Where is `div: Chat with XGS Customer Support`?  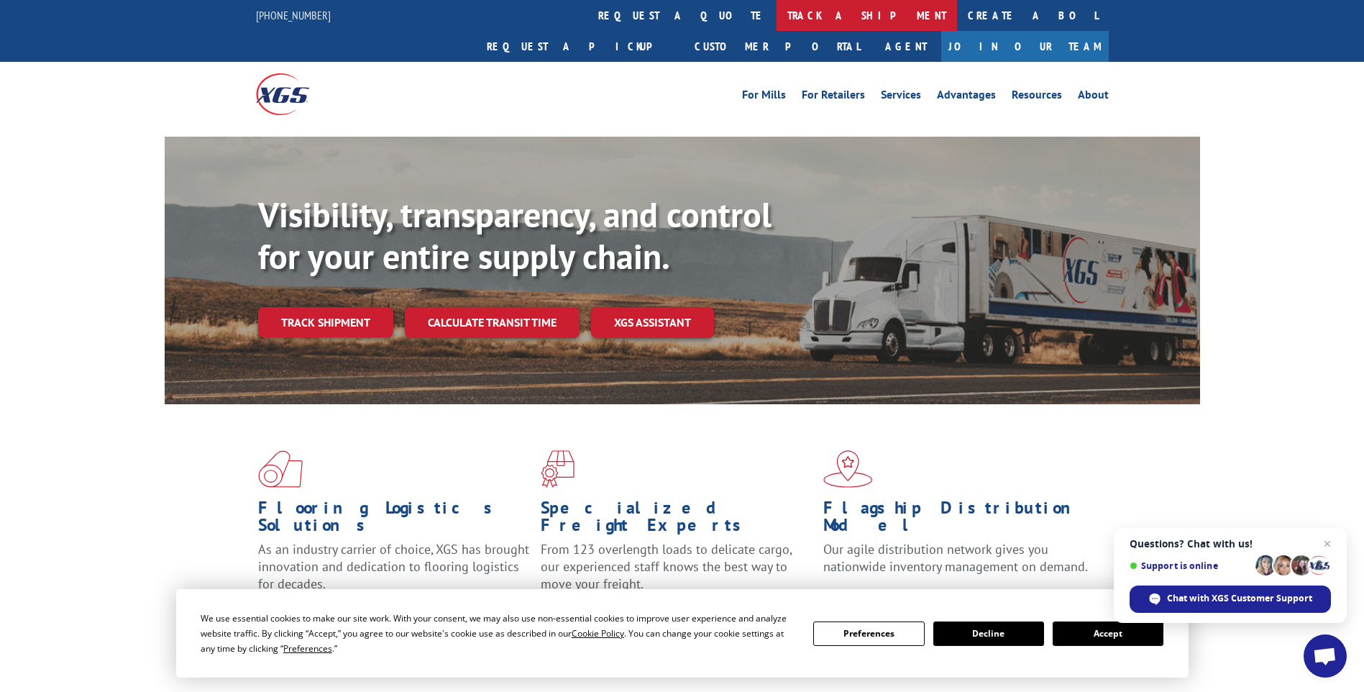
div: Chat with XGS Customer Support is located at coordinates (1230, 599).